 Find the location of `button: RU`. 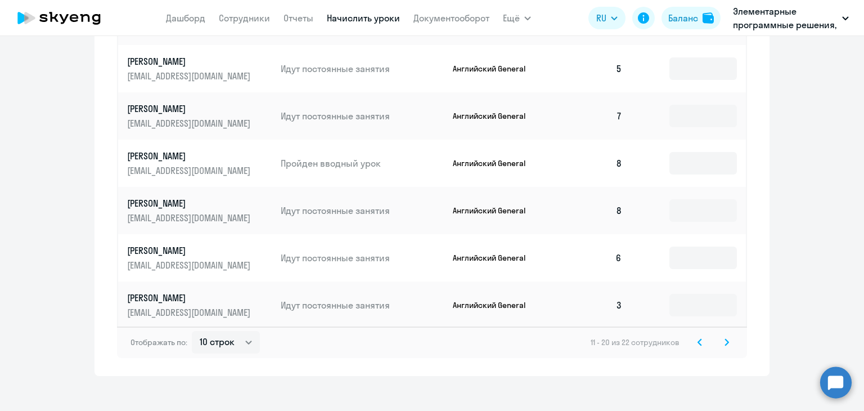

button: RU is located at coordinates (607, 18).